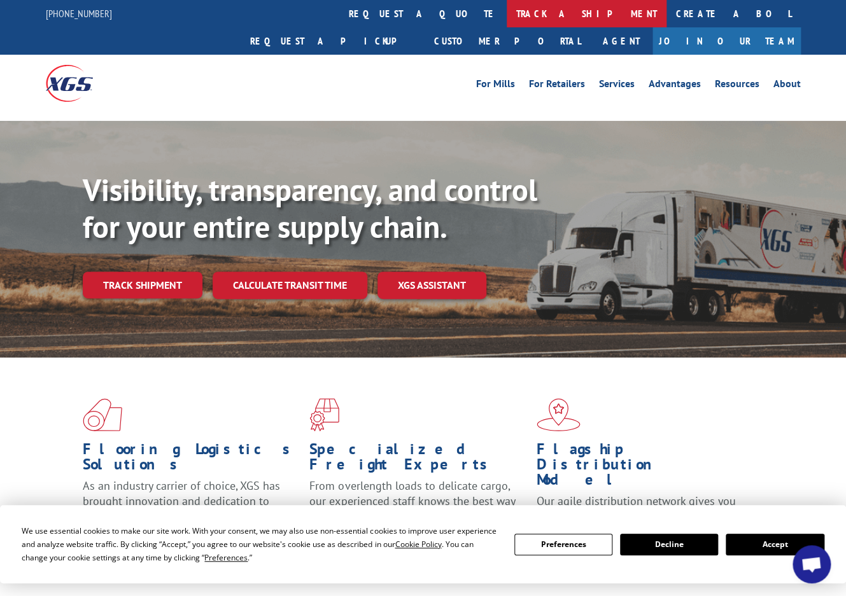 The width and height of the screenshot is (846, 596). Describe the element at coordinates (417, 460) in the screenshot. I see `h1: Specialized Freight Experts` at that location.